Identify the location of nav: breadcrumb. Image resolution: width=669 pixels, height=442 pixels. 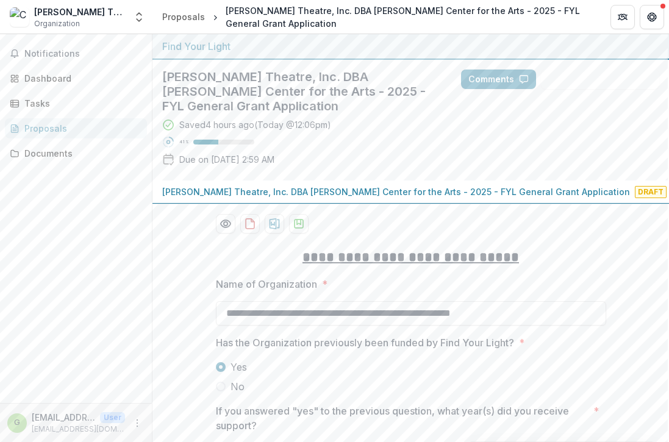
(377, 17).